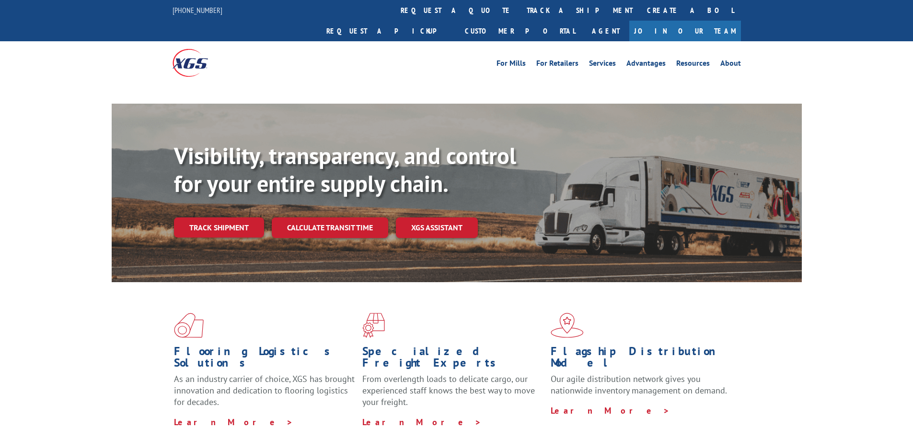  What do you see at coordinates (189, 325) in the screenshot?
I see `img: xgs-icon-total-supply-chain-intelligence-red` at bounding box center [189, 325].